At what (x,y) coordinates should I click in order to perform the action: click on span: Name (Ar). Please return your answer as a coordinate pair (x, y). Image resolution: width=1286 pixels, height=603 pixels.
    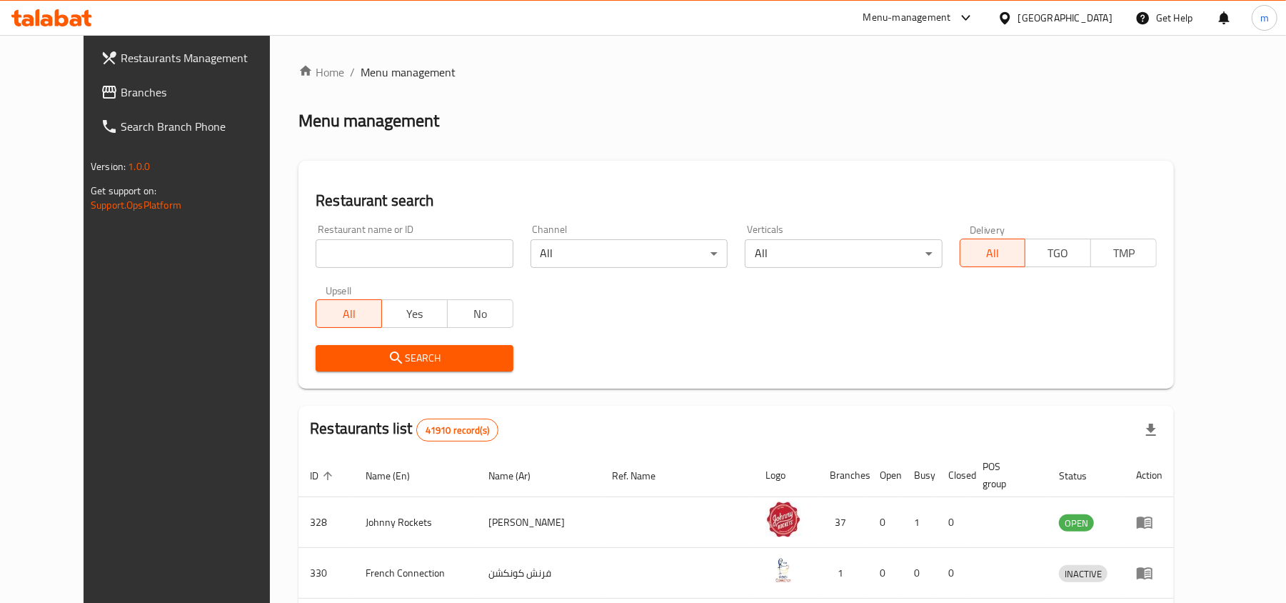
    Looking at the image, I should click on (518, 476).